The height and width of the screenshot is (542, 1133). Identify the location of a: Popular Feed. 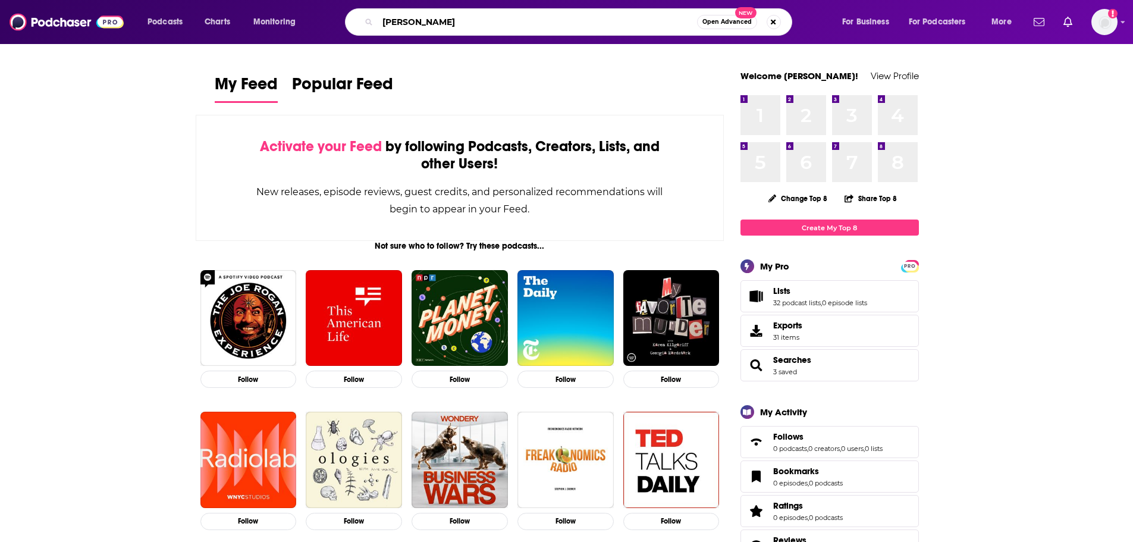
(343, 88).